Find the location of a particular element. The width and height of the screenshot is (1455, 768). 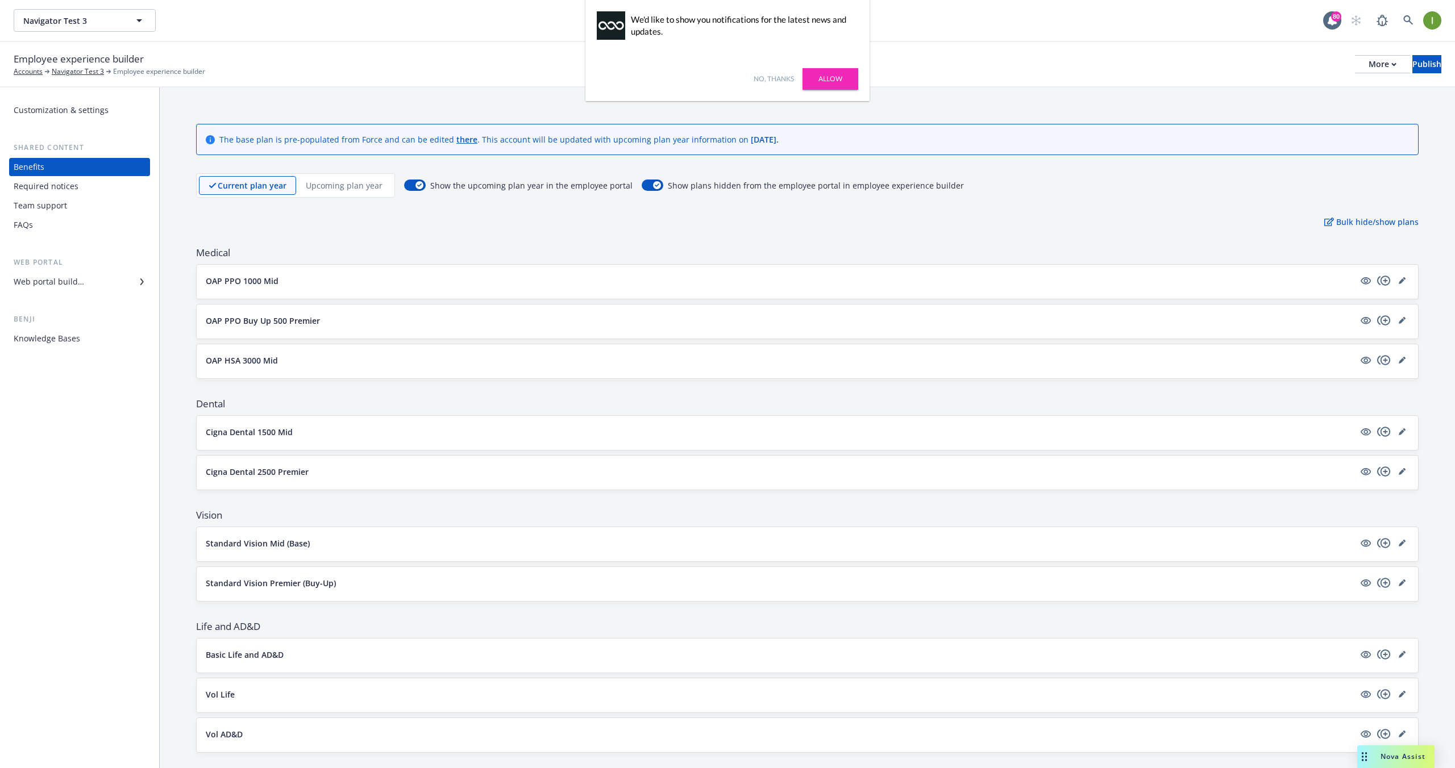

span: Medical is located at coordinates (807, 253).